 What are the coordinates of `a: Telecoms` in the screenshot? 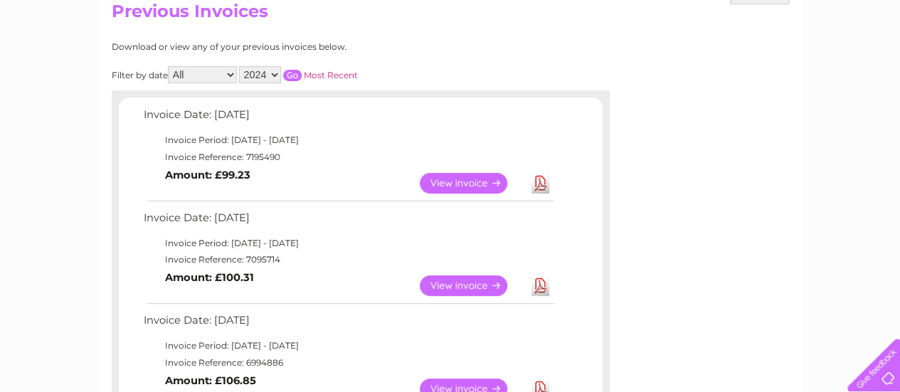 It's located at (746, 65).